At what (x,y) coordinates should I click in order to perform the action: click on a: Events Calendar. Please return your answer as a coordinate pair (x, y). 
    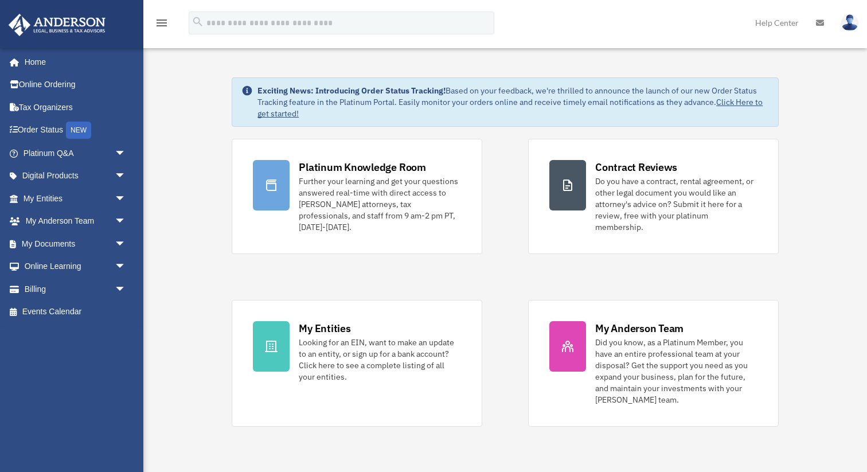
    Looking at the image, I should click on (76, 312).